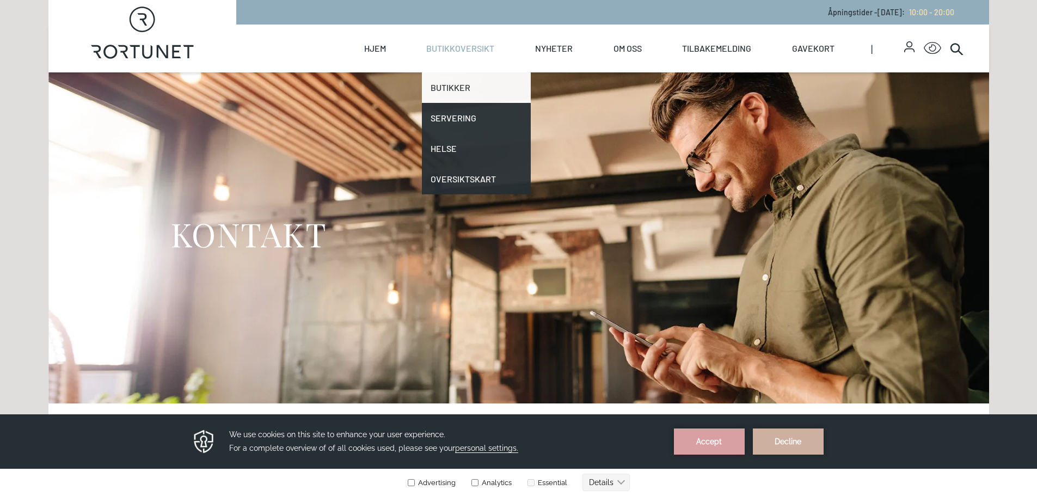 The height and width of the screenshot is (496, 1037). What do you see at coordinates (476, 179) in the screenshot?
I see `a: Oversiktskart` at bounding box center [476, 179].